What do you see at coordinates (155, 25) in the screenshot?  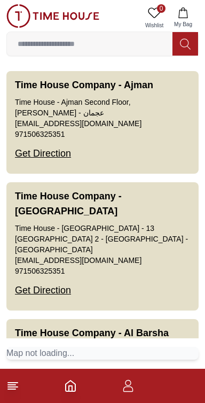 I see `span: Wishlist` at bounding box center [155, 25].